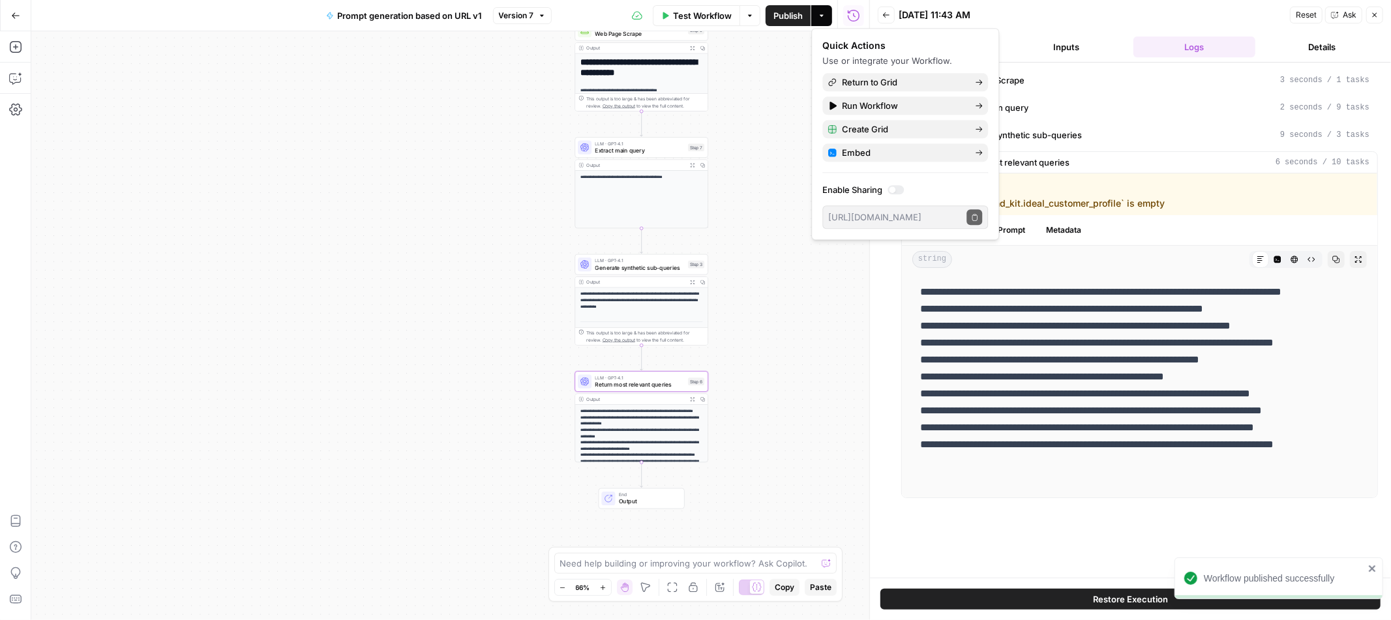 This screenshot has width=1391, height=620. Describe the element at coordinates (1130, 599) in the screenshot. I see `button: Restore Execution` at that location.